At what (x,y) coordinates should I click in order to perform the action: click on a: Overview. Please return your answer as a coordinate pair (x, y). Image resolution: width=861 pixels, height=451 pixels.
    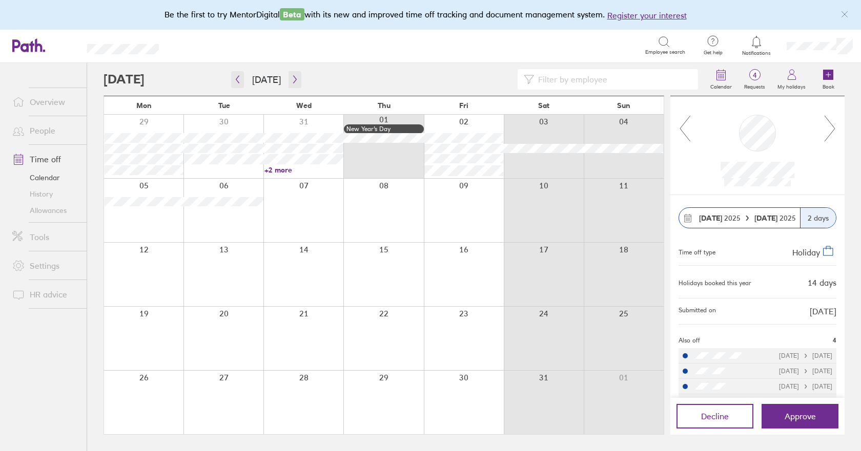
    Looking at the image, I should click on (45, 102).